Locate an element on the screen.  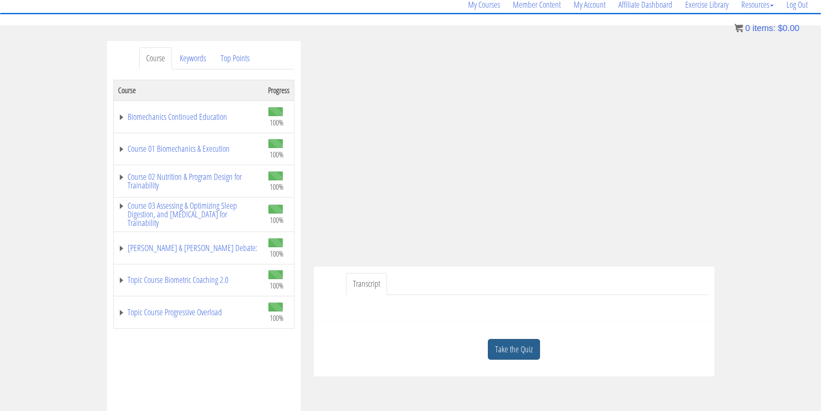
img: icon11.png is located at coordinates (738, 28).